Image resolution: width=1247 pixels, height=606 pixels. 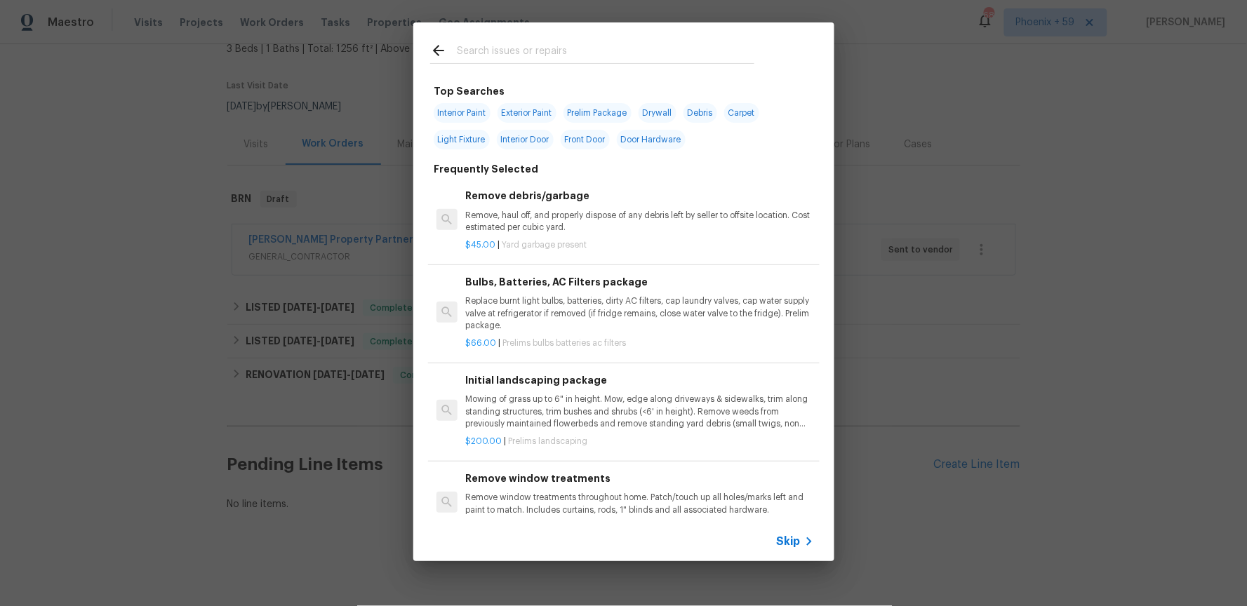 What do you see at coordinates (639, 313) in the screenshot?
I see `p: Replace burnt light bulbs, batteries, dirty AC filters, cap laundry valves, cap water supply valv...` at bounding box center [639, 313].